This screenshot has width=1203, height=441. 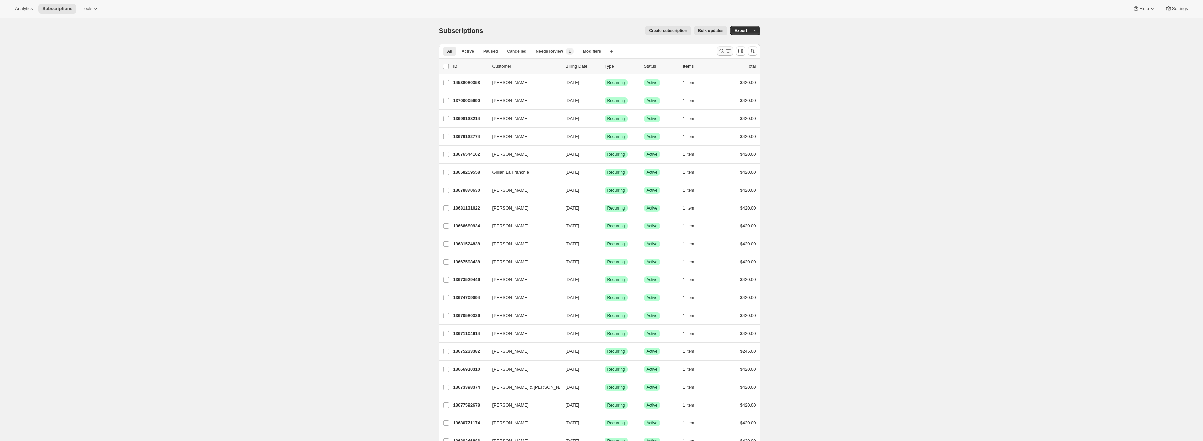 I want to click on button: Analytics, so click(x=24, y=9).